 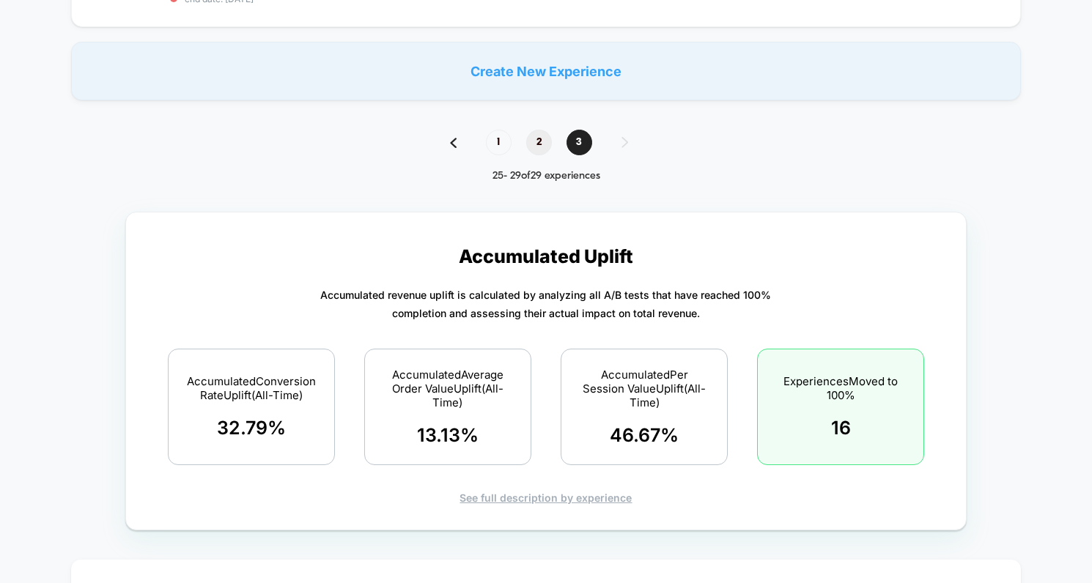 I want to click on img: pagination back, so click(x=453, y=143).